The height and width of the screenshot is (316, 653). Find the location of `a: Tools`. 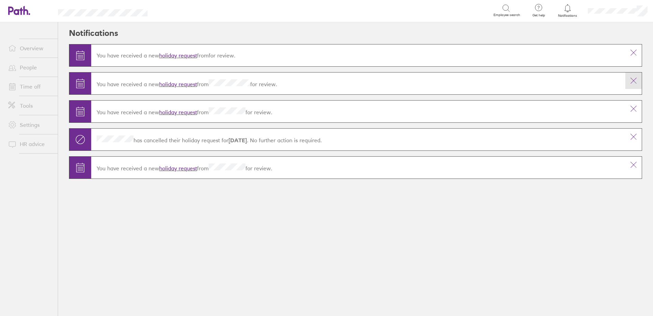

a: Tools is located at coordinates (30, 106).